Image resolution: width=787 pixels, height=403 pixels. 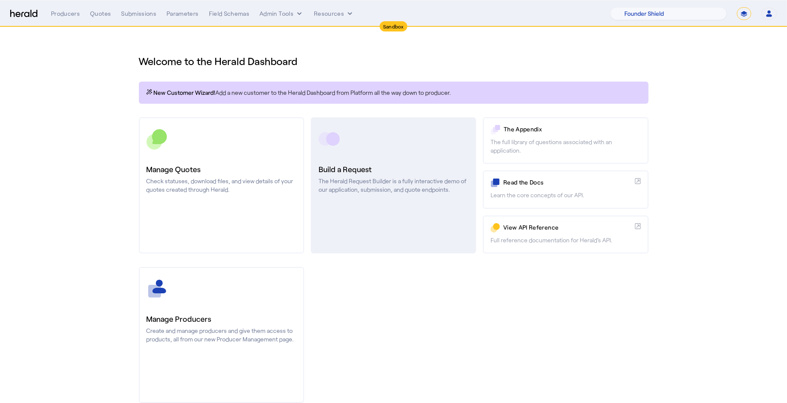 What do you see at coordinates (572, 129) in the screenshot?
I see `p: The Appendix` at bounding box center [572, 129].